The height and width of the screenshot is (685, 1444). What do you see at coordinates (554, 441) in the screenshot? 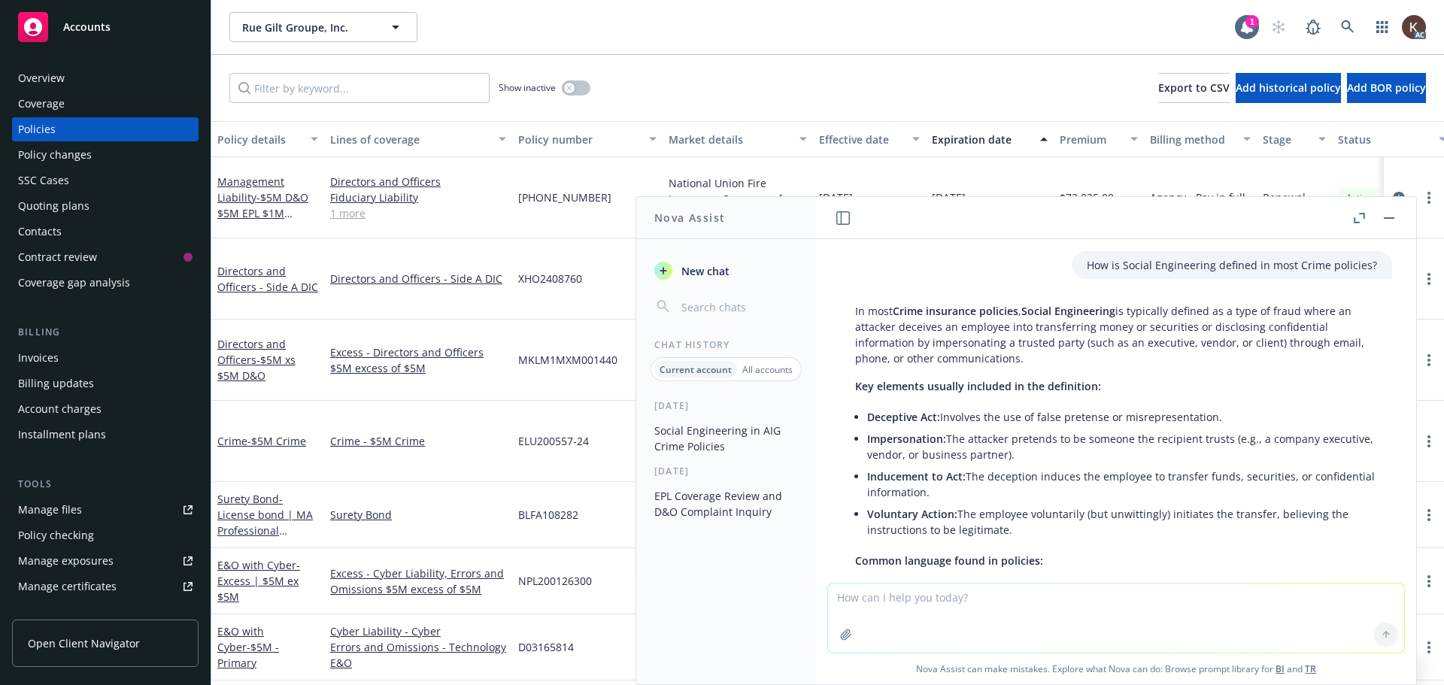
I see `span: ELU200557-24` at bounding box center [554, 441].